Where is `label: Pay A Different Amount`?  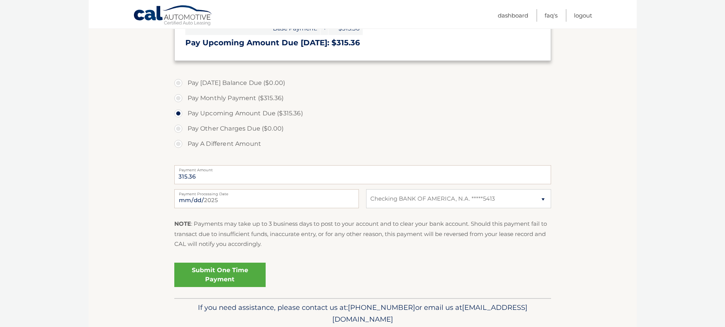 label: Pay A Different Amount is located at coordinates (363, 144).